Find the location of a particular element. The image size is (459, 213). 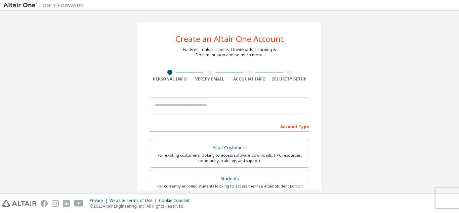

div: For existing customers looking to access software downloads, HPC resources, community, trainings ... is located at coordinates (230, 158).